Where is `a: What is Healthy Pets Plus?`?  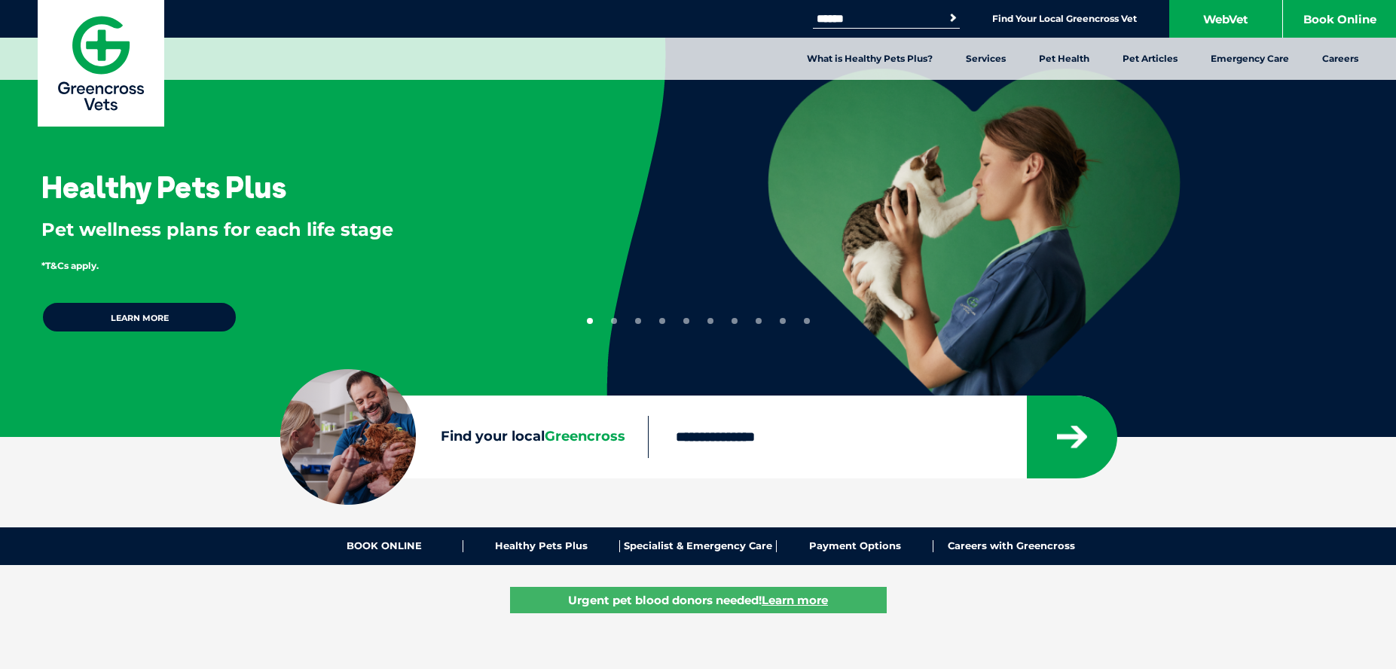
a: What is Healthy Pets Plus? is located at coordinates (869, 59).